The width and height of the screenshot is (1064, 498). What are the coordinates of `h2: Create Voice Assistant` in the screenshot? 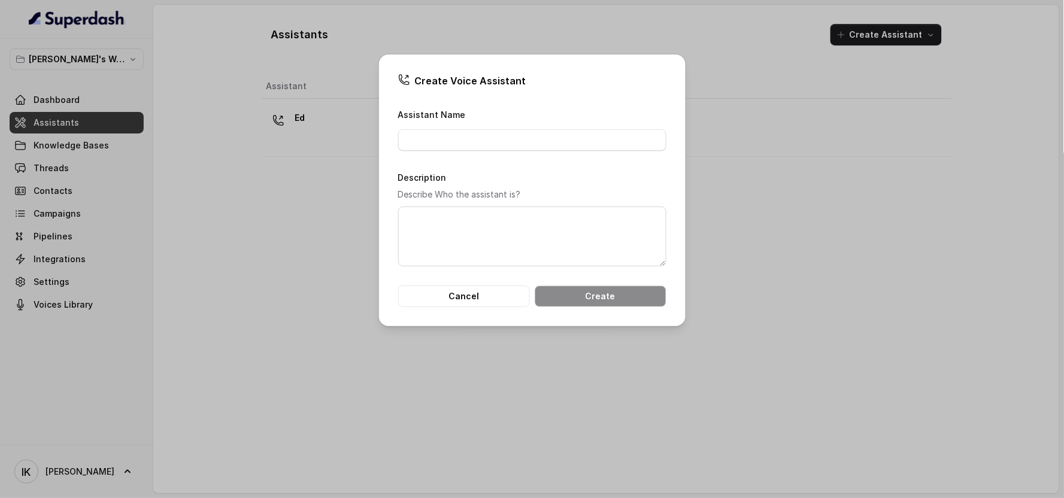 It's located at (532, 81).